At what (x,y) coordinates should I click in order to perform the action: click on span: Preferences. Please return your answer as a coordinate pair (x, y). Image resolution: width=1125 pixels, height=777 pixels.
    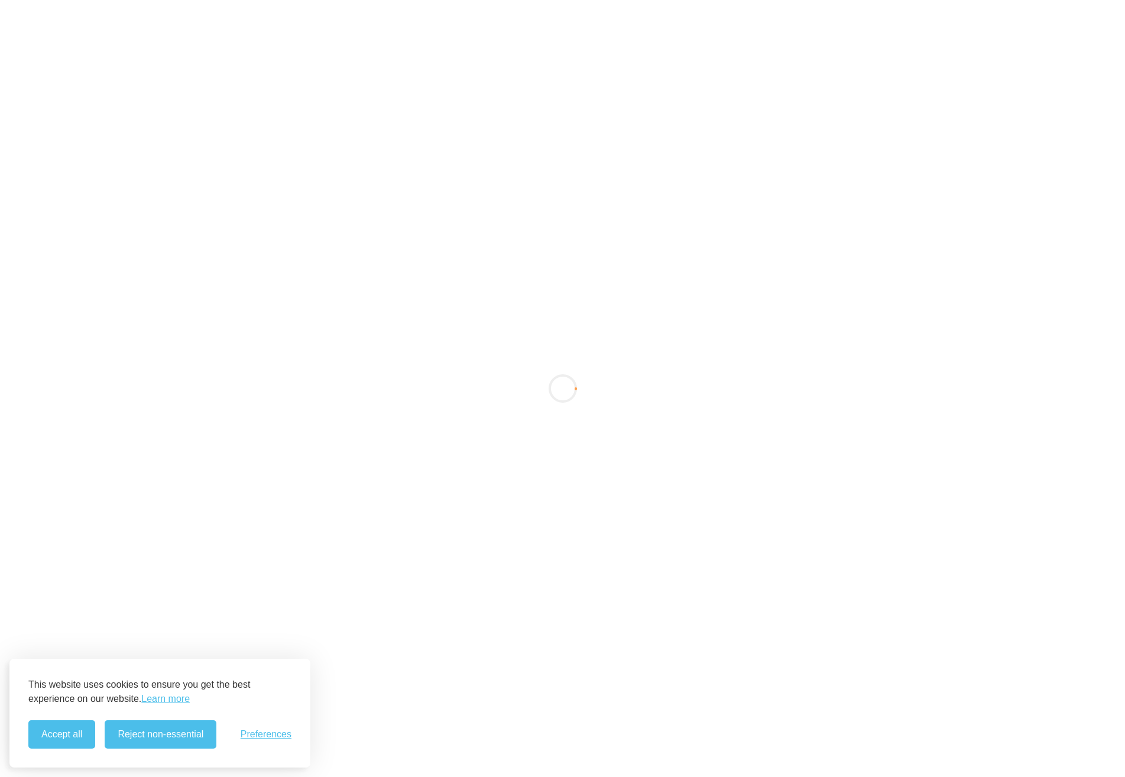
    Looking at the image, I should click on (266, 734).